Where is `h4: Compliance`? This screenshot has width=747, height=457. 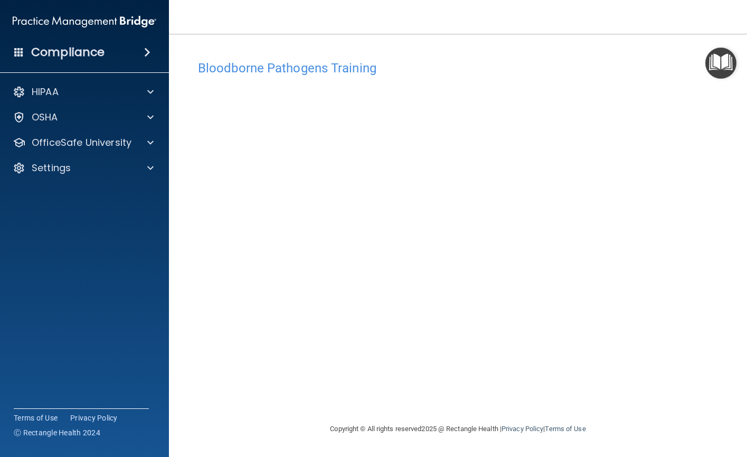 h4: Compliance is located at coordinates (68, 52).